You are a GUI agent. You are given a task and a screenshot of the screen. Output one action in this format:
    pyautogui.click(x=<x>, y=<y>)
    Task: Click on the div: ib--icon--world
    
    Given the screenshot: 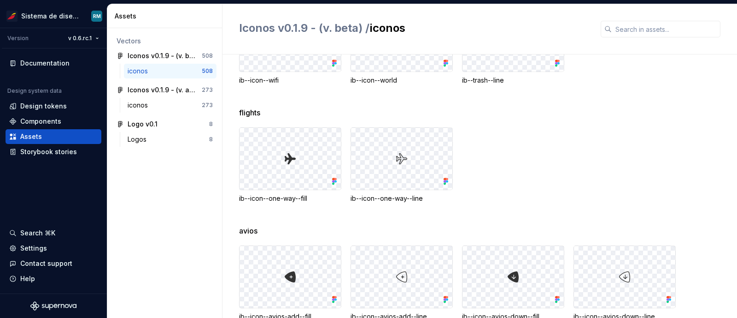 What is the action you would take?
    pyautogui.click(x=402, y=80)
    